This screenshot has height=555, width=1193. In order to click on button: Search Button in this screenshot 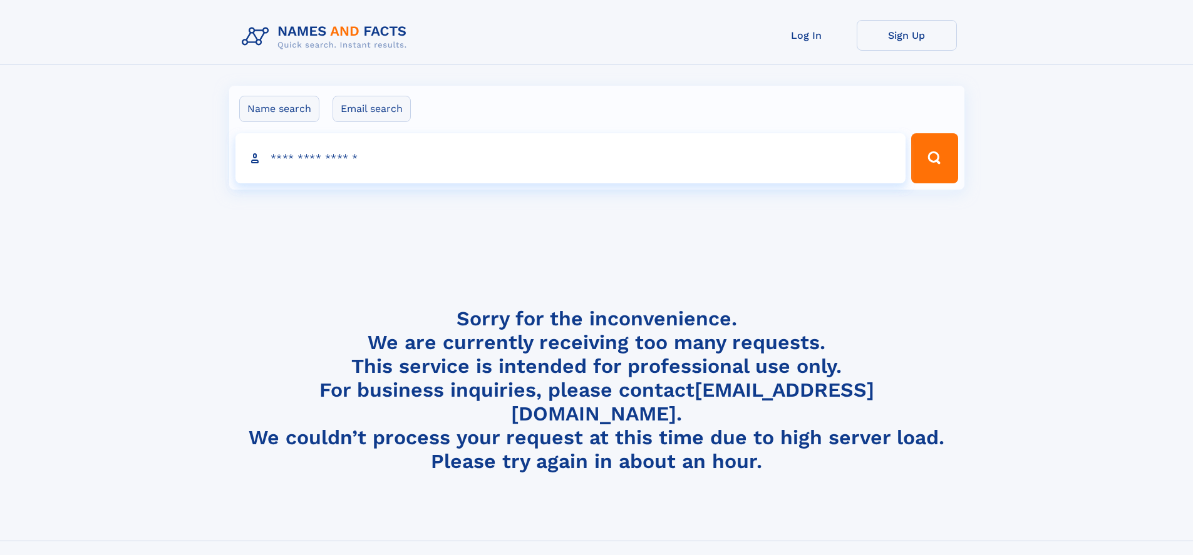, I will do `click(934, 158)`.